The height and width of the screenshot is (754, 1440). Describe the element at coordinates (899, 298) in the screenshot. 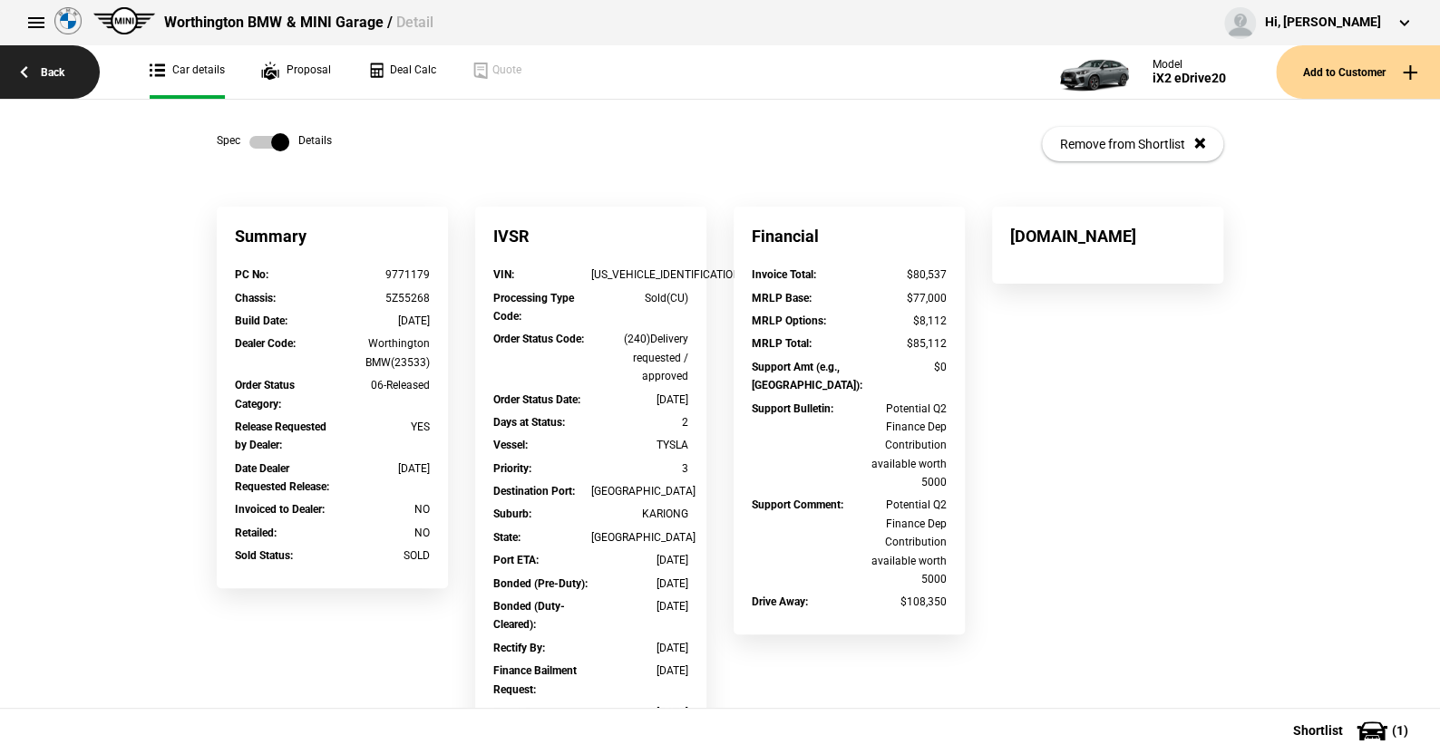

I see `div: $77,000` at that location.